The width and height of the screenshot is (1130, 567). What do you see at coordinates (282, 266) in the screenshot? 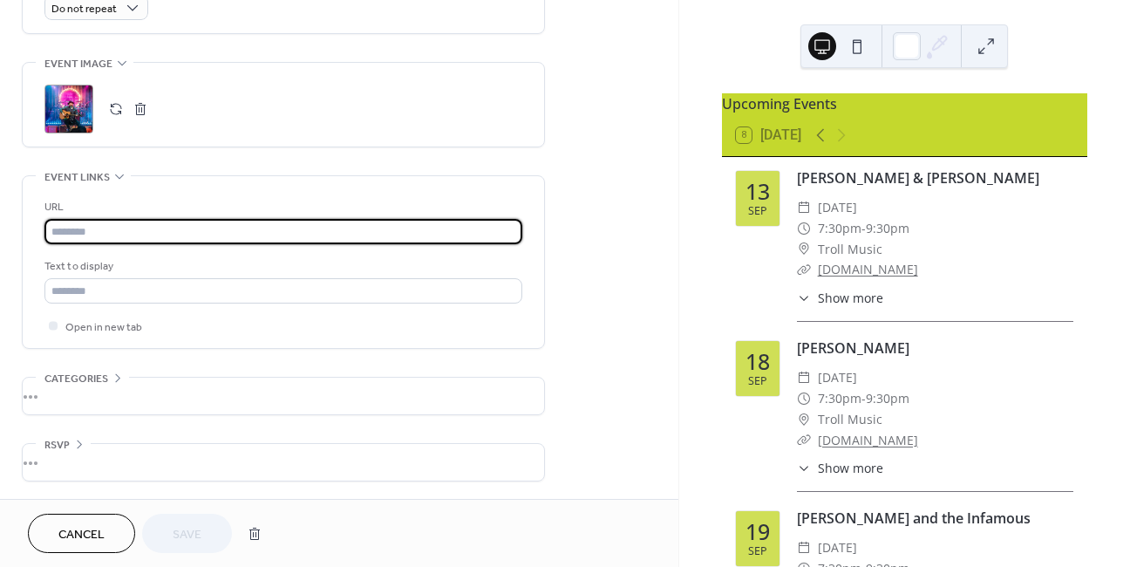
I see `div: Text to display` at bounding box center [282, 266].